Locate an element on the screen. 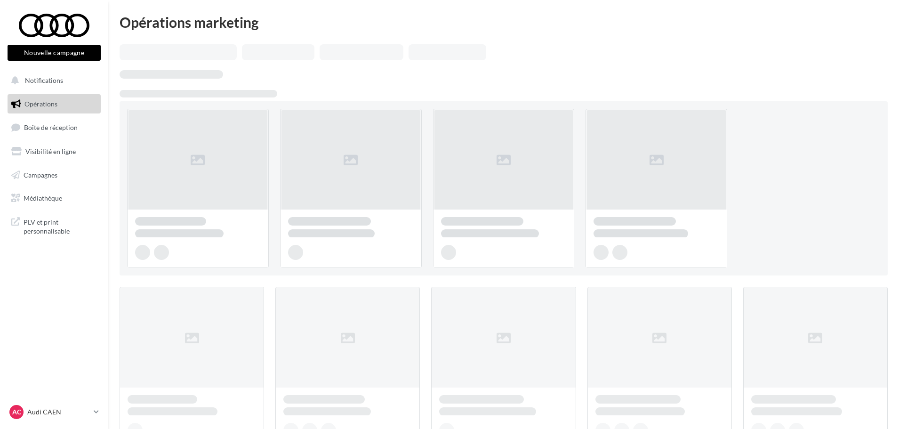 The image size is (899, 429). a: Médiathèque is located at coordinates (54, 198).